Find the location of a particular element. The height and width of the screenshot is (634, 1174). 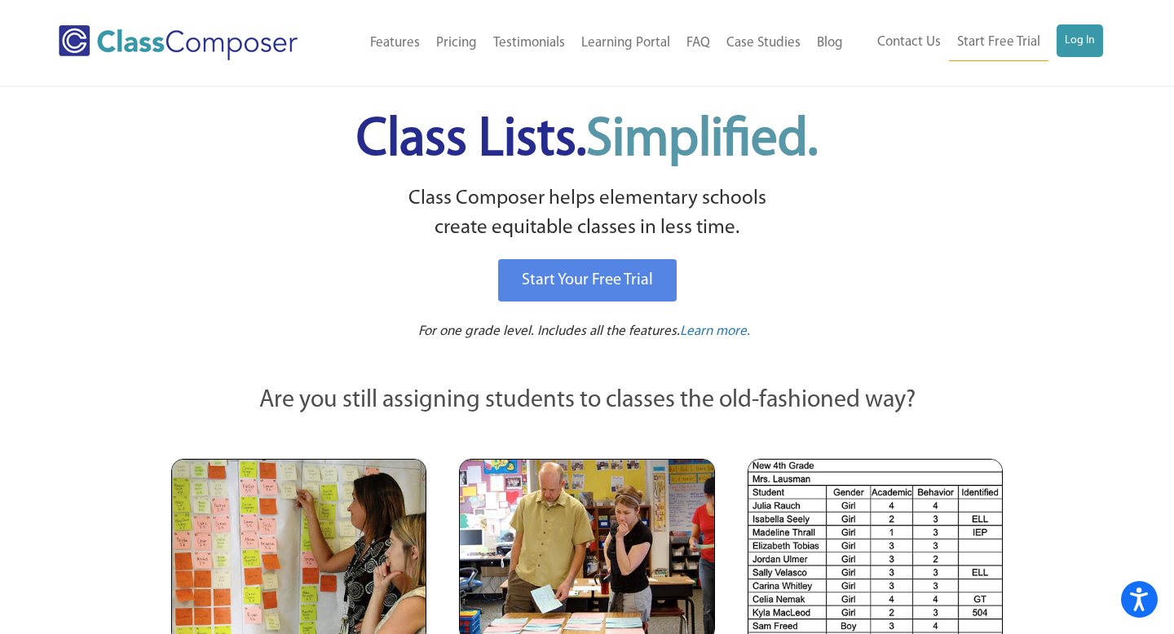

a: Contact Us is located at coordinates (909, 42).